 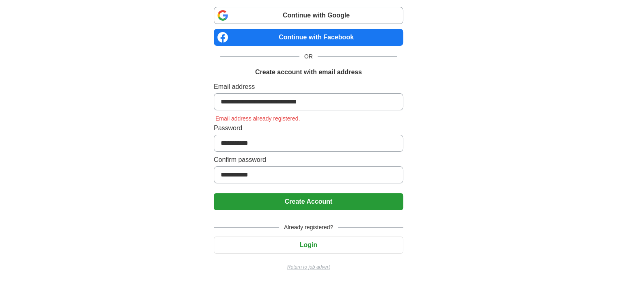 I want to click on a: Continue with Google, so click(x=308, y=15).